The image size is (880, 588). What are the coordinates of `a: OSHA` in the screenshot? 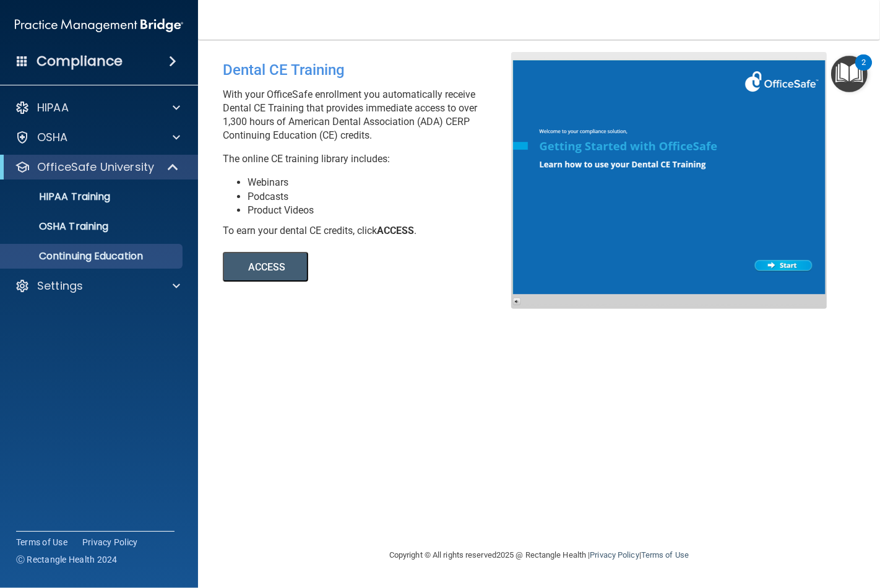 It's located at (97, 137).